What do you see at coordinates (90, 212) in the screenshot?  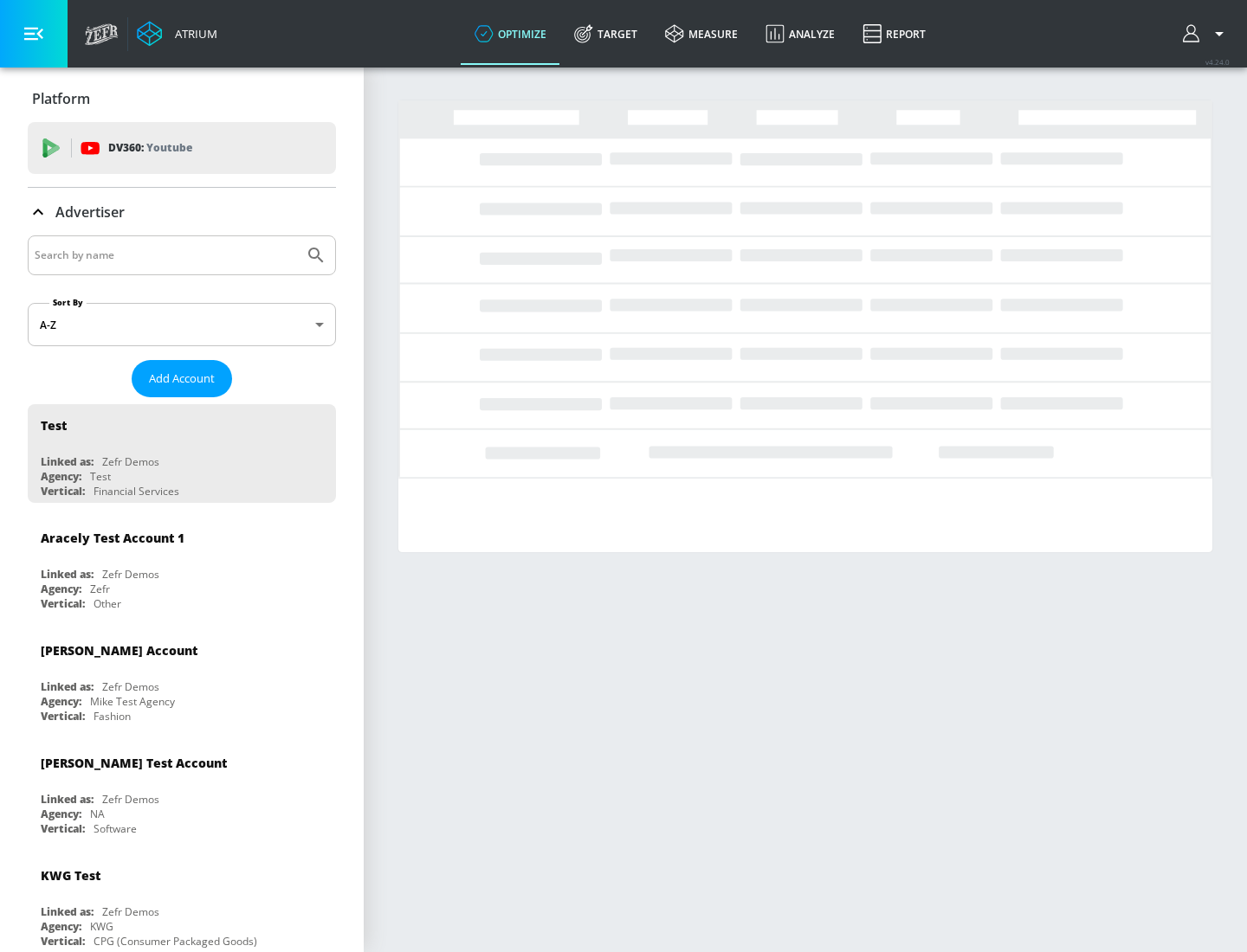 I see `p: Advertiser` at bounding box center [90, 212].